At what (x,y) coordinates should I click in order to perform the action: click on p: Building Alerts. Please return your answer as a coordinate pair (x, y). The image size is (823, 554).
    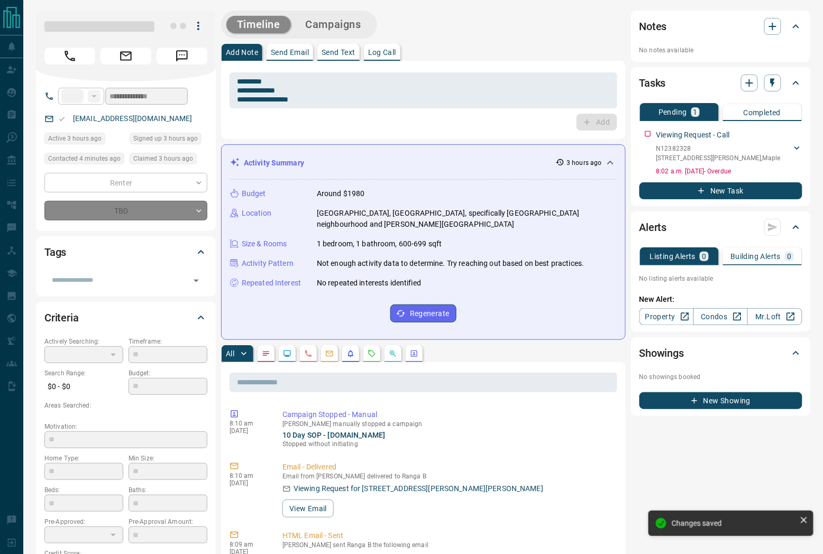
    Looking at the image, I should click on (755, 256).